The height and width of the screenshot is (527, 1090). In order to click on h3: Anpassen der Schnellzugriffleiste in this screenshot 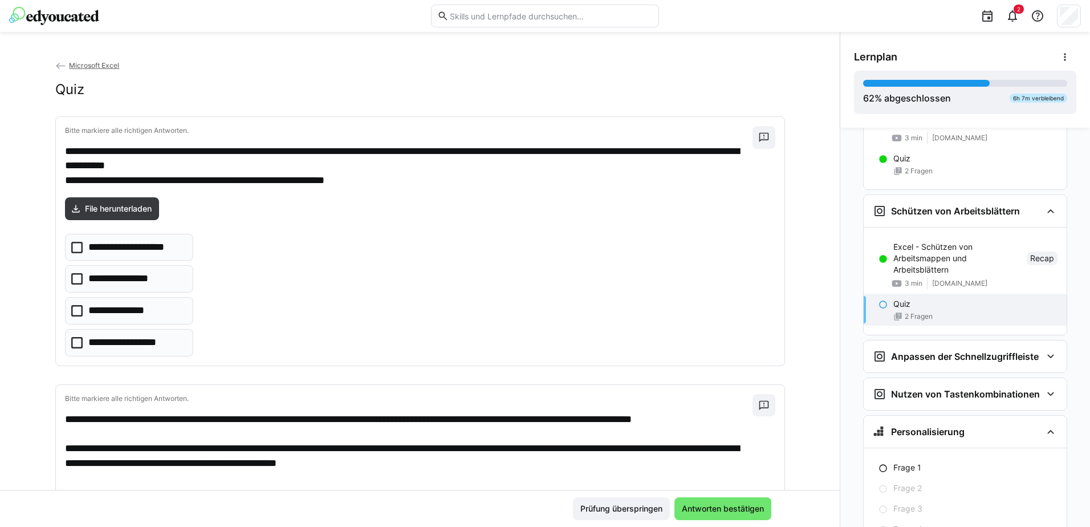, I will do `click(964, 356)`.